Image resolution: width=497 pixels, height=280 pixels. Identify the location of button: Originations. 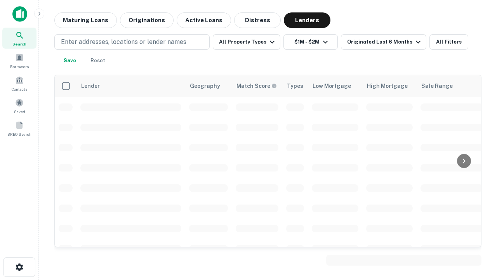
(147, 20).